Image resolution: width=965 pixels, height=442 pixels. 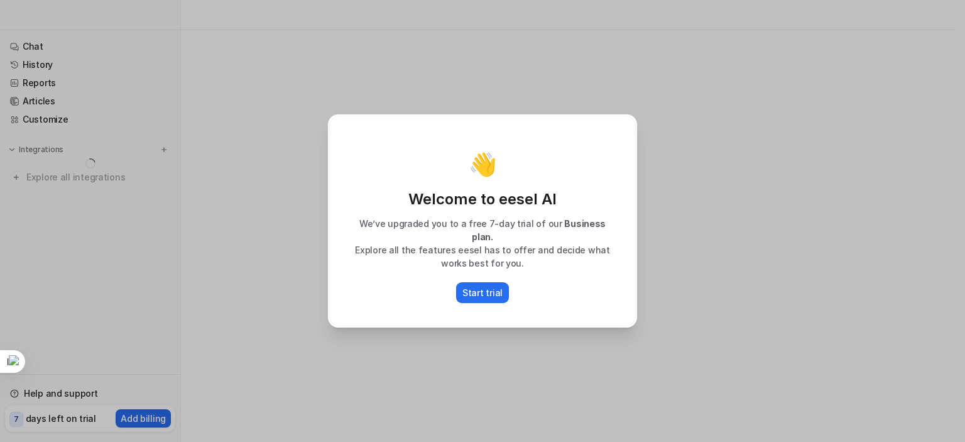 What do you see at coordinates (482, 292) in the screenshot?
I see `p: Start trial` at bounding box center [482, 292].